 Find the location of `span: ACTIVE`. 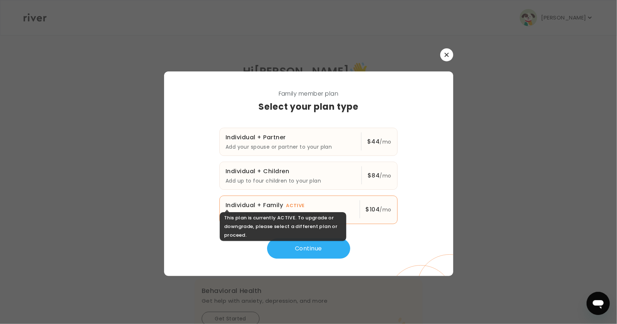

span: ACTIVE is located at coordinates (295, 206).